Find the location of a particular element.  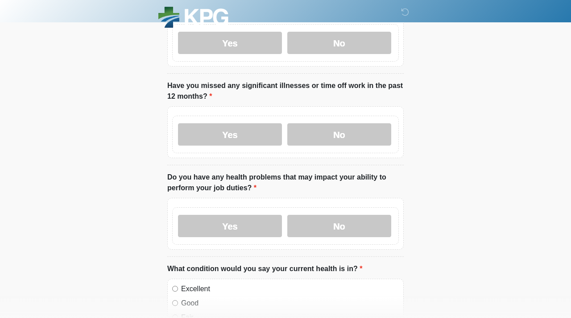

label: Excellent is located at coordinates (290, 289).